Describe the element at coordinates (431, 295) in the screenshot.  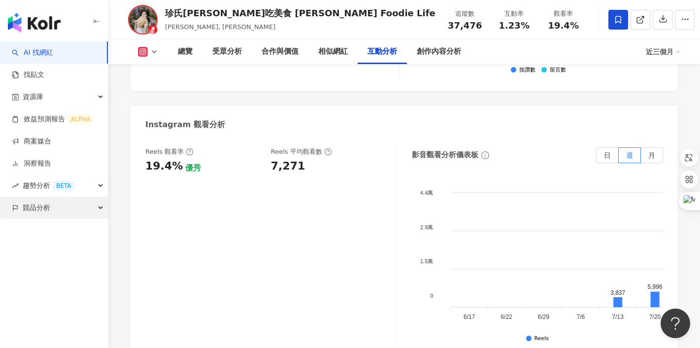
I see `tspan: 0` at that location.